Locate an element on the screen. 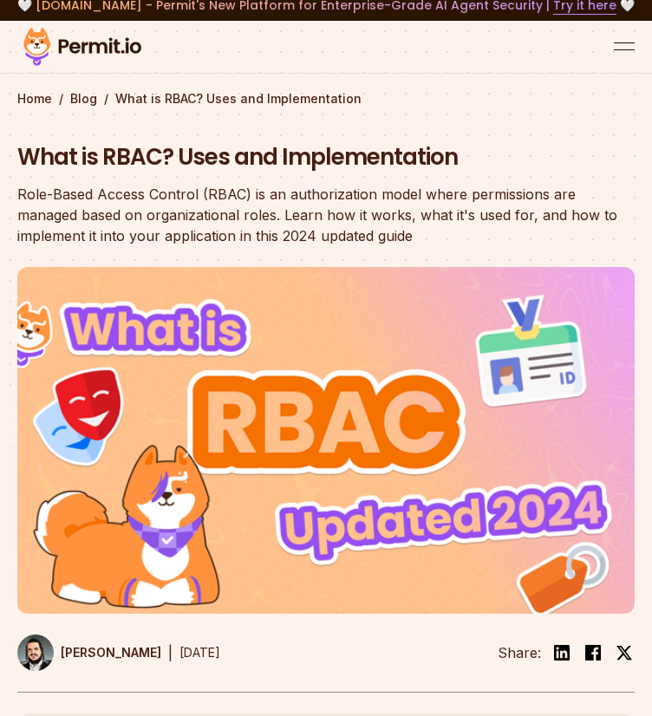 This screenshot has height=716, width=652. a: Blog is located at coordinates (83, 99).